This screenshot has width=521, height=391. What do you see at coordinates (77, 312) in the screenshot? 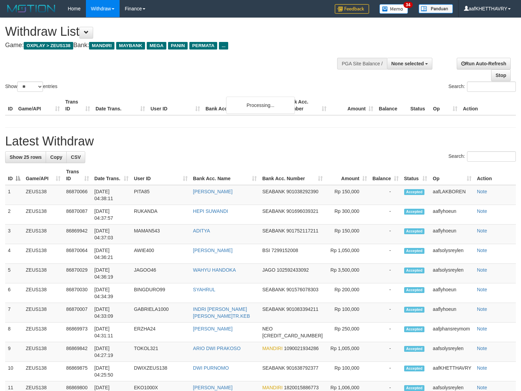
I see `td: 86870007` at bounding box center [77, 312].